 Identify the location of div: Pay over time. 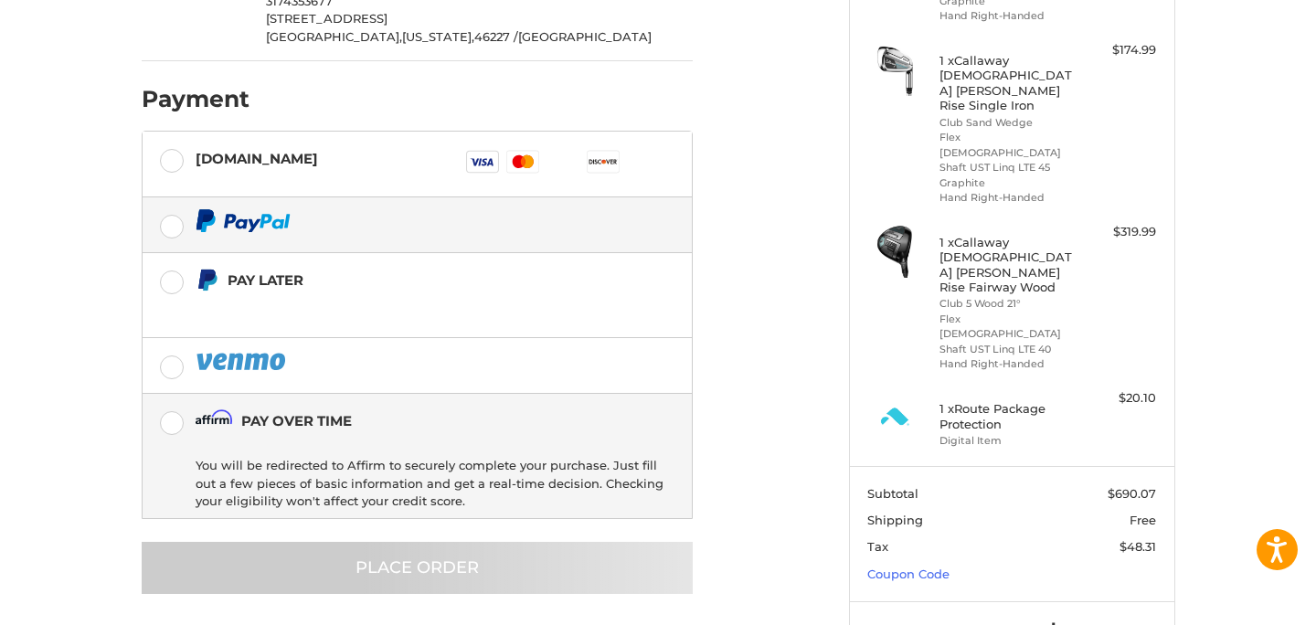
(296, 420).